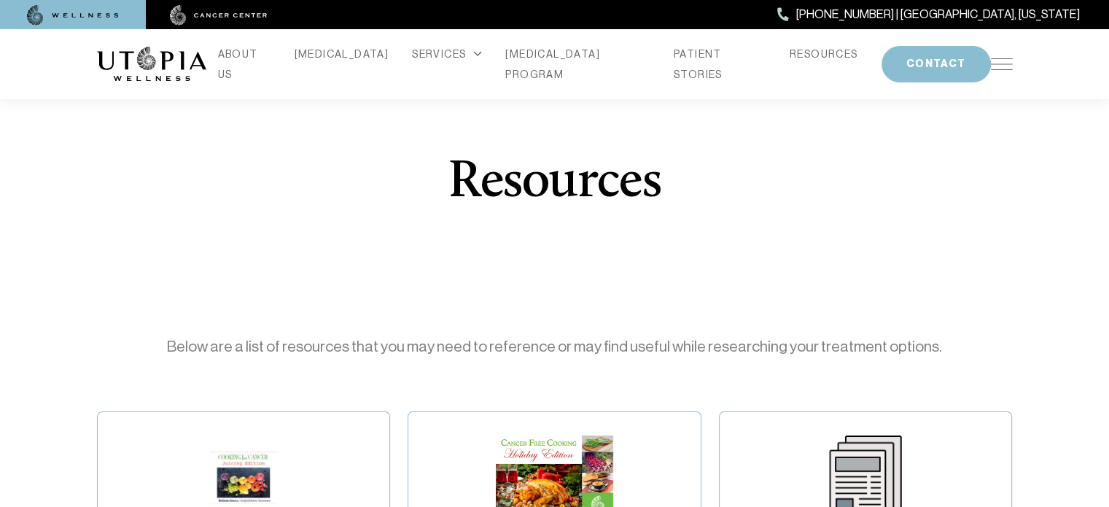 This screenshot has height=507, width=1109. What do you see at coordinates (447, 54) in the screenshot?
I see `div: SERVICES` at bounding box center [447, 54].